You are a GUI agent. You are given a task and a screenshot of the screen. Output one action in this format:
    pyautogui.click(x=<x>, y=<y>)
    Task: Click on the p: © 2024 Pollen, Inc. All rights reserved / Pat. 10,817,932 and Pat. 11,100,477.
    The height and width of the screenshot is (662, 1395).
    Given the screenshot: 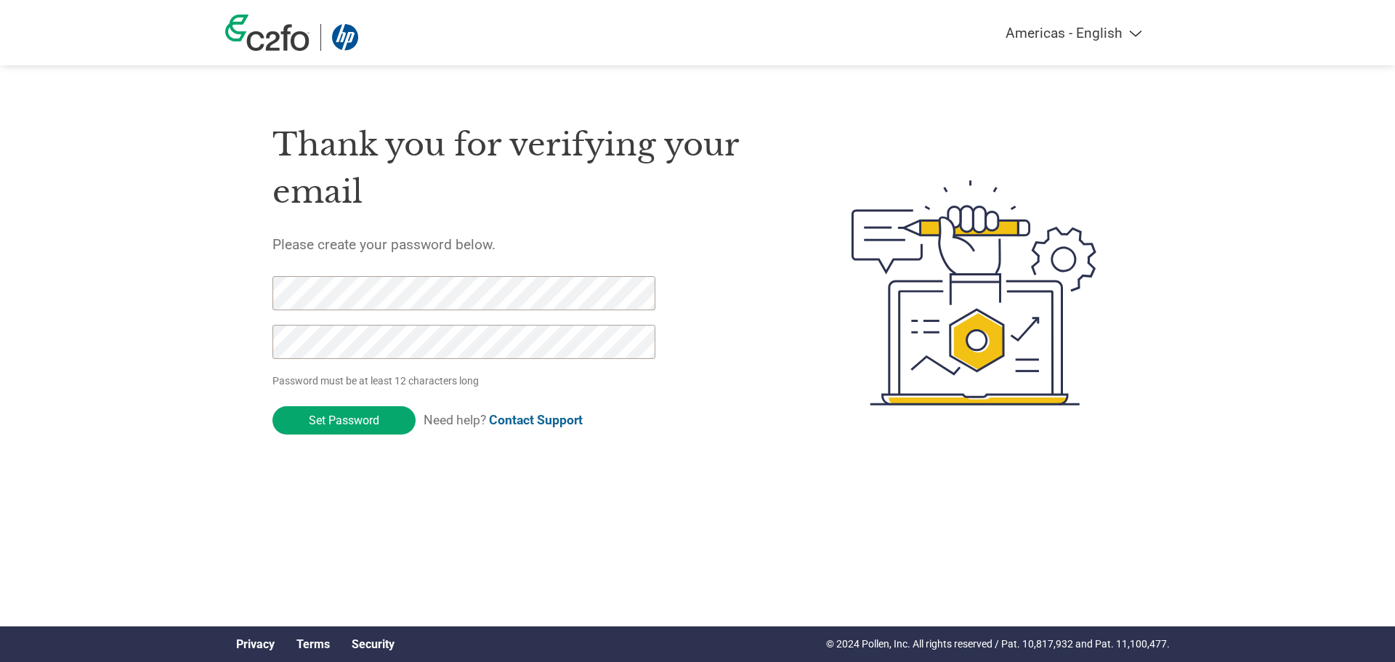 What is the action you would take?
    pyautogui.click(x=998, y=644)
    